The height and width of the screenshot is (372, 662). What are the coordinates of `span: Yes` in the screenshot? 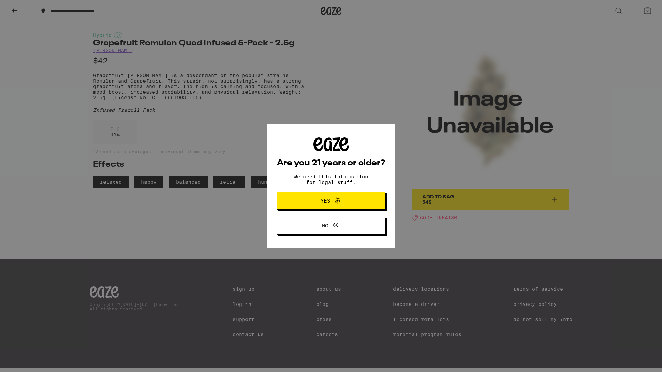 It's located at (325, 201).